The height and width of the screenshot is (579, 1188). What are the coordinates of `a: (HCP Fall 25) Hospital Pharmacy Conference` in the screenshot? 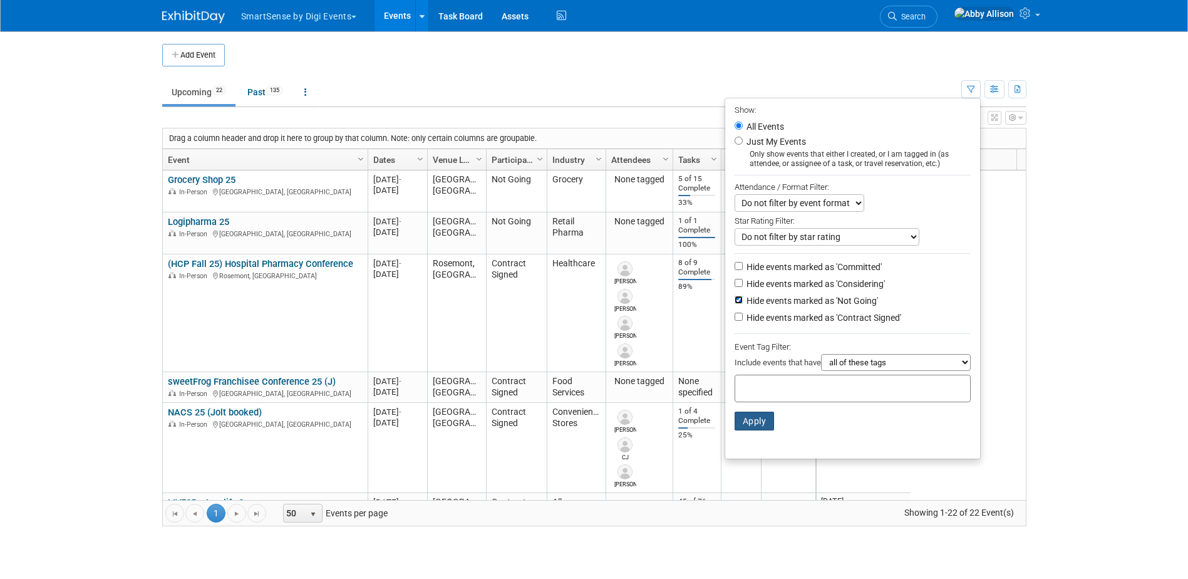 It's located at (260, 264).